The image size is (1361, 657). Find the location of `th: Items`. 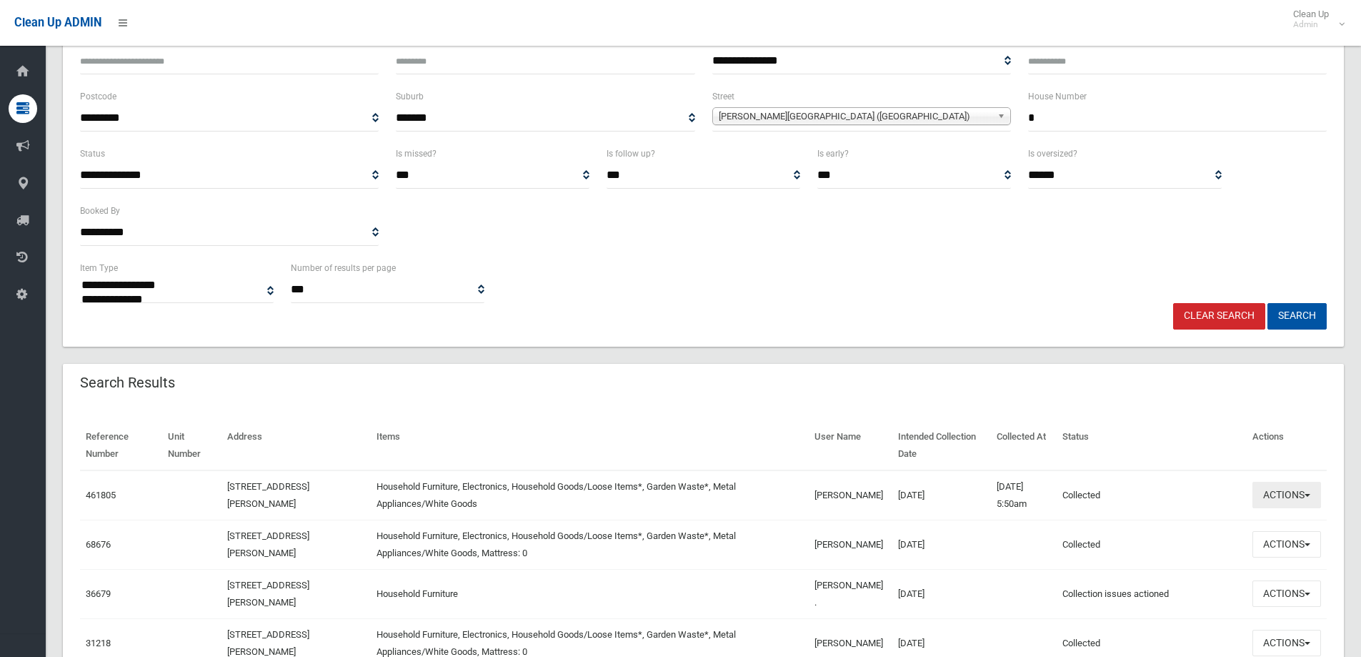

th: Items is located at coordinates (589, 445).